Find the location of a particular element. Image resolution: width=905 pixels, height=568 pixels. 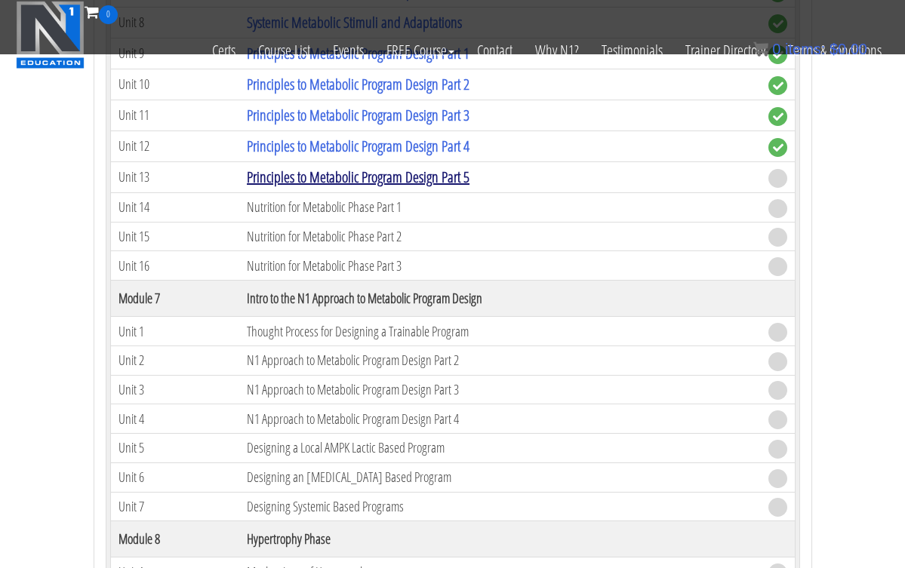

td: Unit 16 is located at coordinates (174, 266).